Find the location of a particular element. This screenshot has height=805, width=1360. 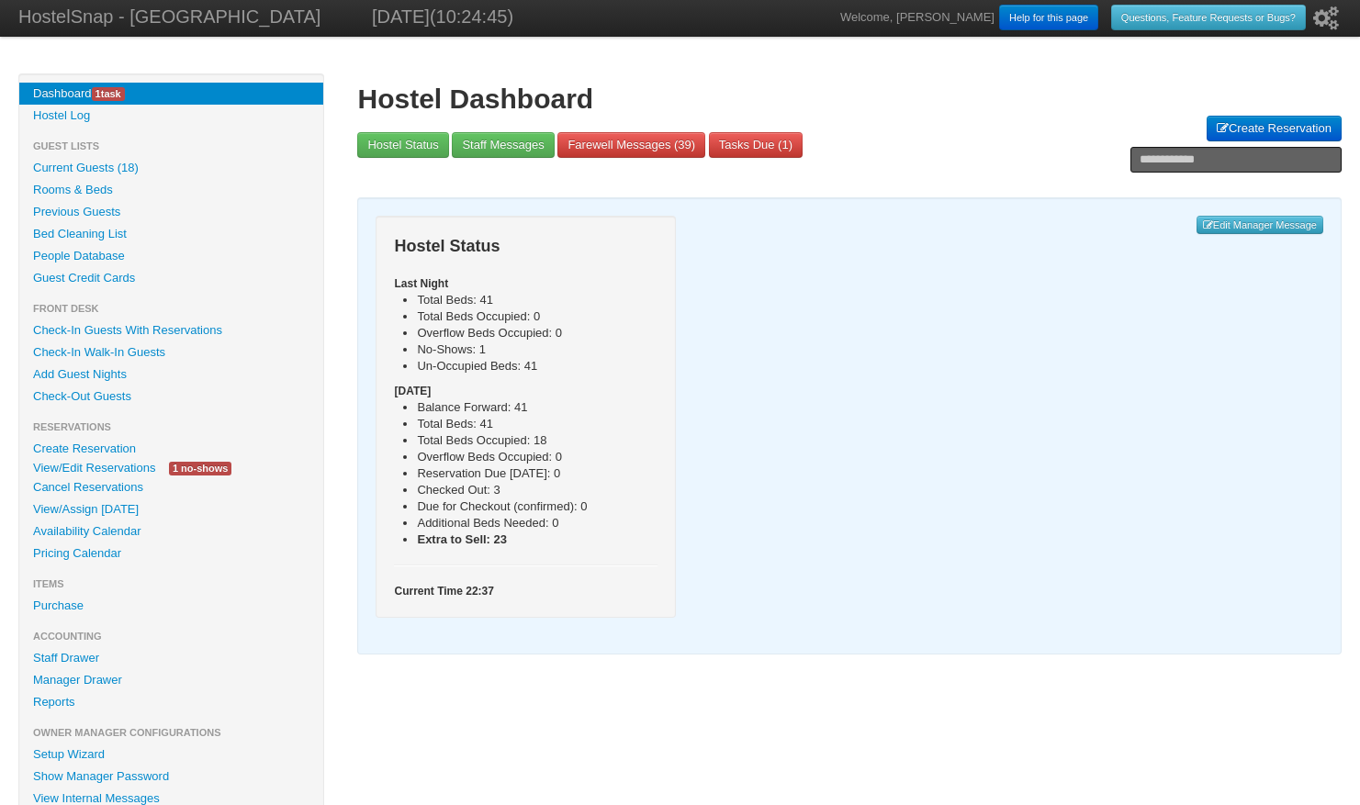

li: Accounting is located at coordinates (171, 636).